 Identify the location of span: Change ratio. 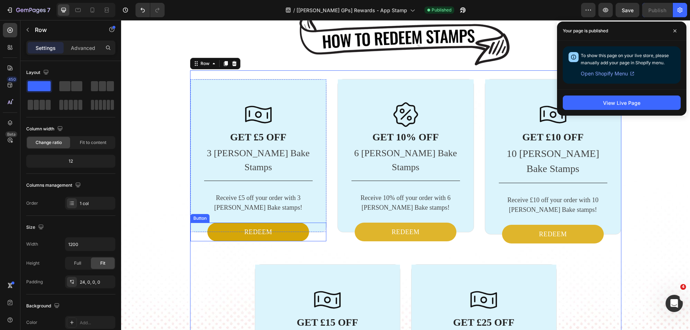
(48, 143).